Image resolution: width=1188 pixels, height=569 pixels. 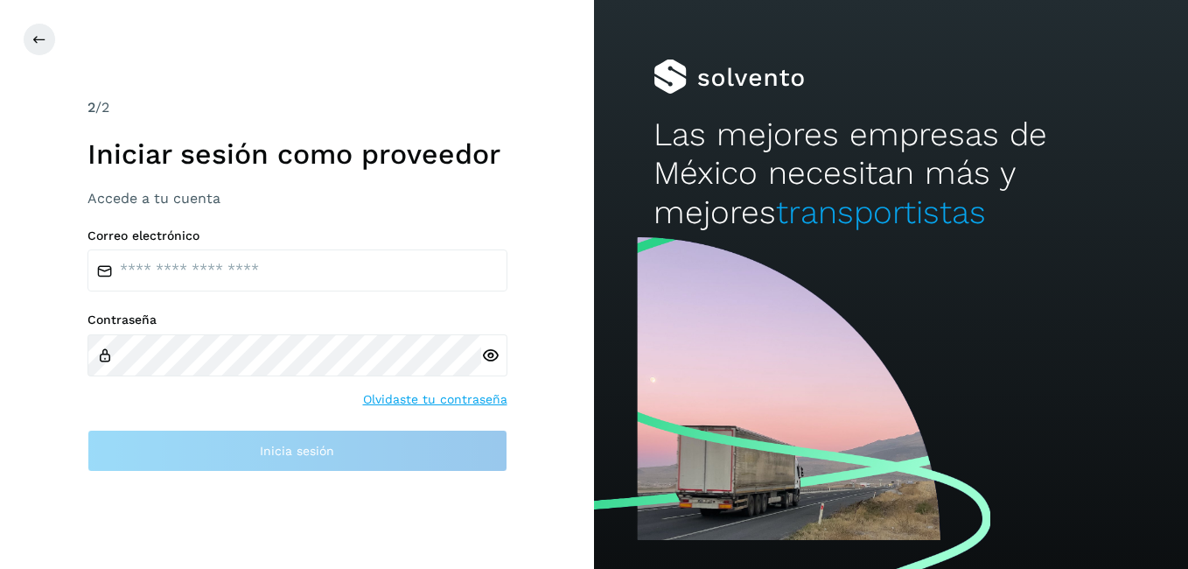 What do you see at coordinates (298, 198) in the screenshot?
I see `h3: Accede a tu cuenta` at bounding box center [298, 198].